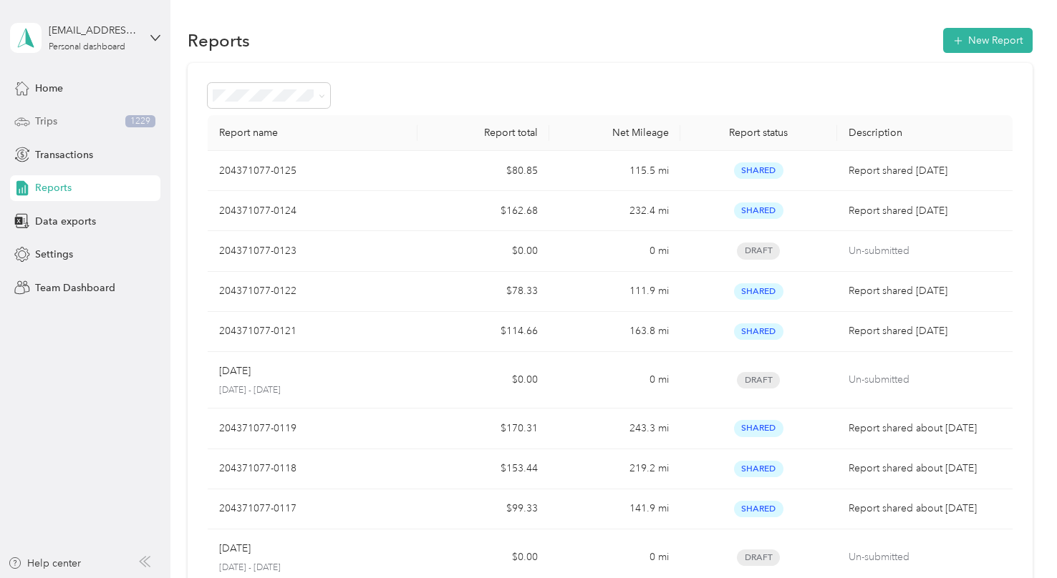 The image size is (1057, 578). What do you see at coordinates (258, 331) in the screenshot?
I see `p: 204371077-0121` at bounding box center [258, 331].